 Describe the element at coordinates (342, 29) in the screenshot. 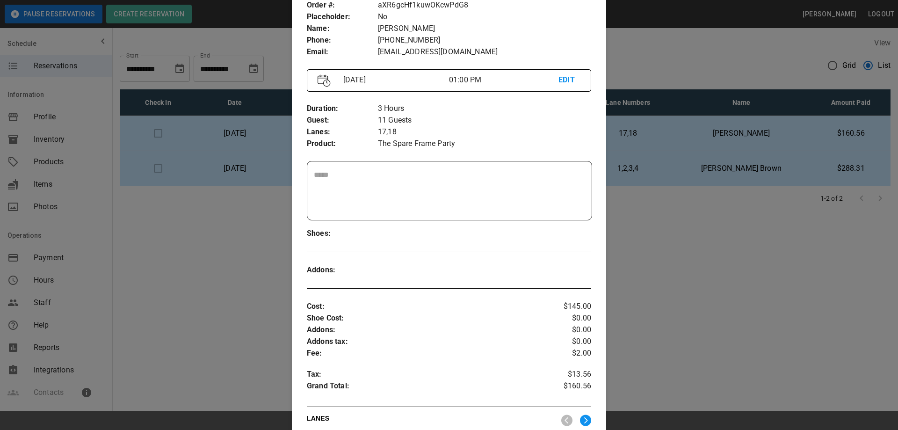

I see `p: Name :` at that location.